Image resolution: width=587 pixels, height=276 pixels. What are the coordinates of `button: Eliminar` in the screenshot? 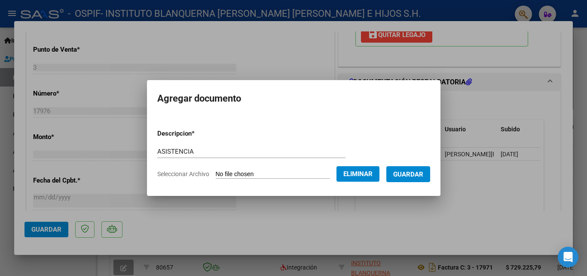 It's located at (358, 174).